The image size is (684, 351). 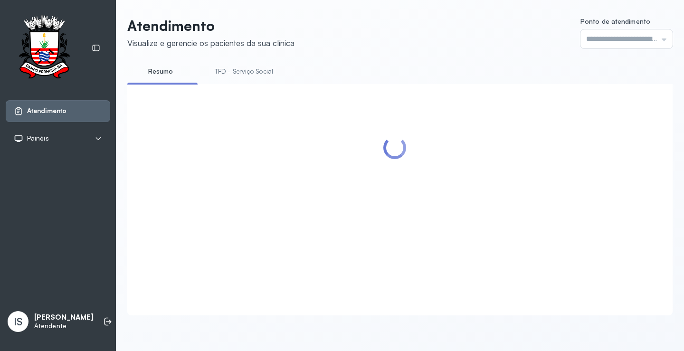 What do you see at coordinates (615, 21) in the screenshot?
I see `span: Ponto de atendimento` at bounding box center [615, 21].